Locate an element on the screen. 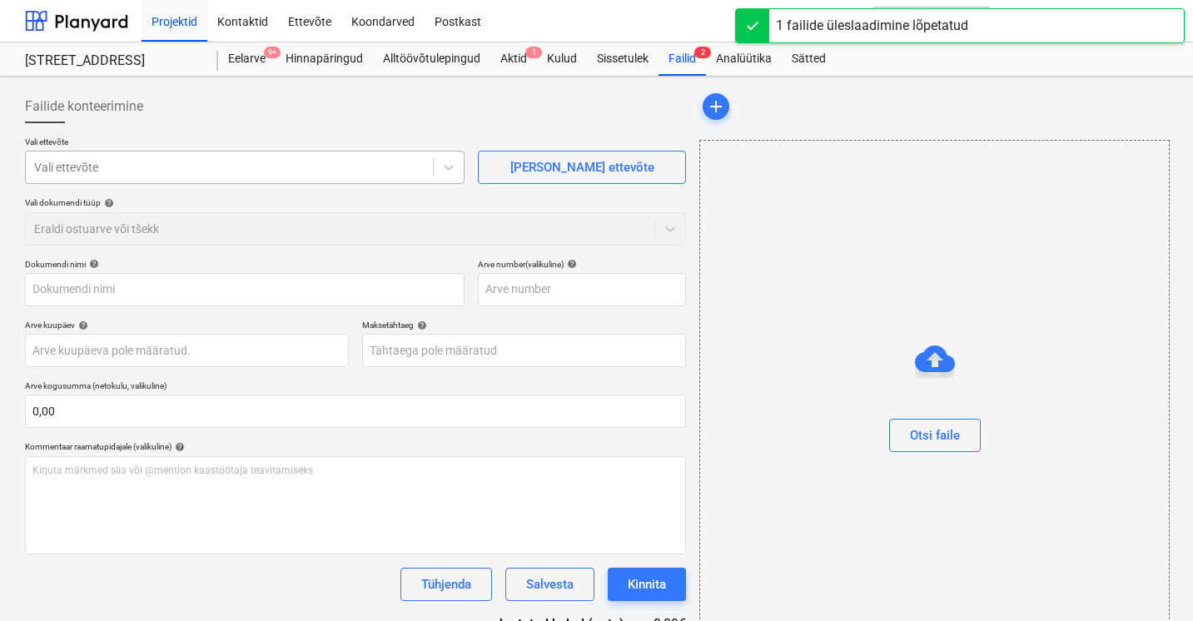 The image size is (1193, 621). input: Arve kuupäeva pole määratud. is located at coordinates (186, 350).